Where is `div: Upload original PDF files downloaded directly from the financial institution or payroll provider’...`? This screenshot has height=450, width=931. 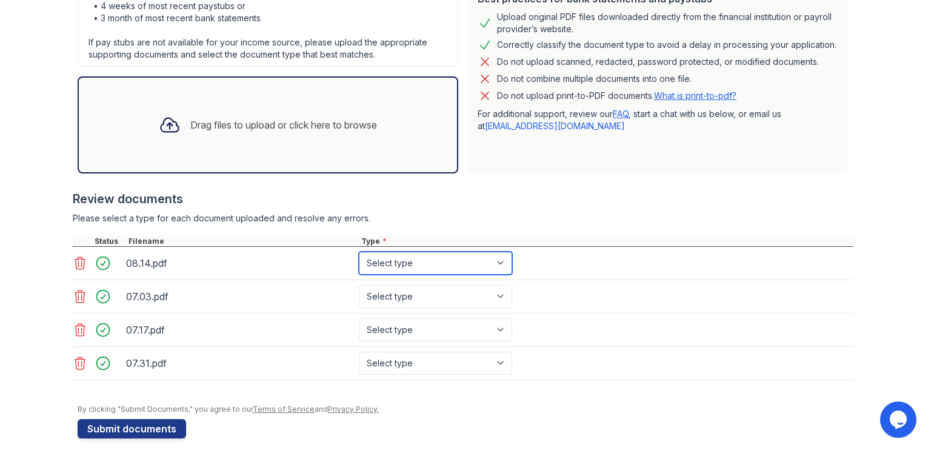
div: Upload original PDF files downloaded directly from the financial institution or payroll provider’... is located at coordinates (668, 23).